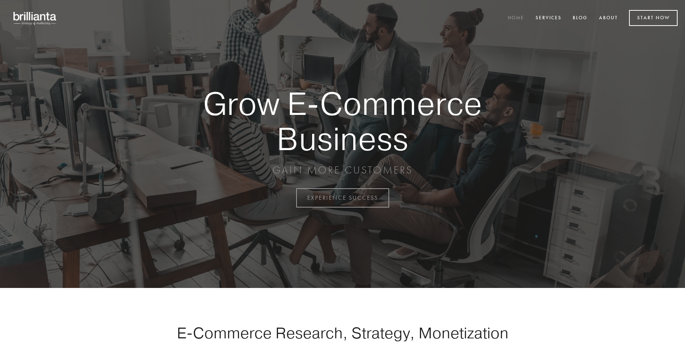 This screenshot has width=685, height=348. What do you see at coordinates (35, 18) in the screenshot?
I see `img: brillianta - research, strategy, marketing` at bounding box center [35, 18].